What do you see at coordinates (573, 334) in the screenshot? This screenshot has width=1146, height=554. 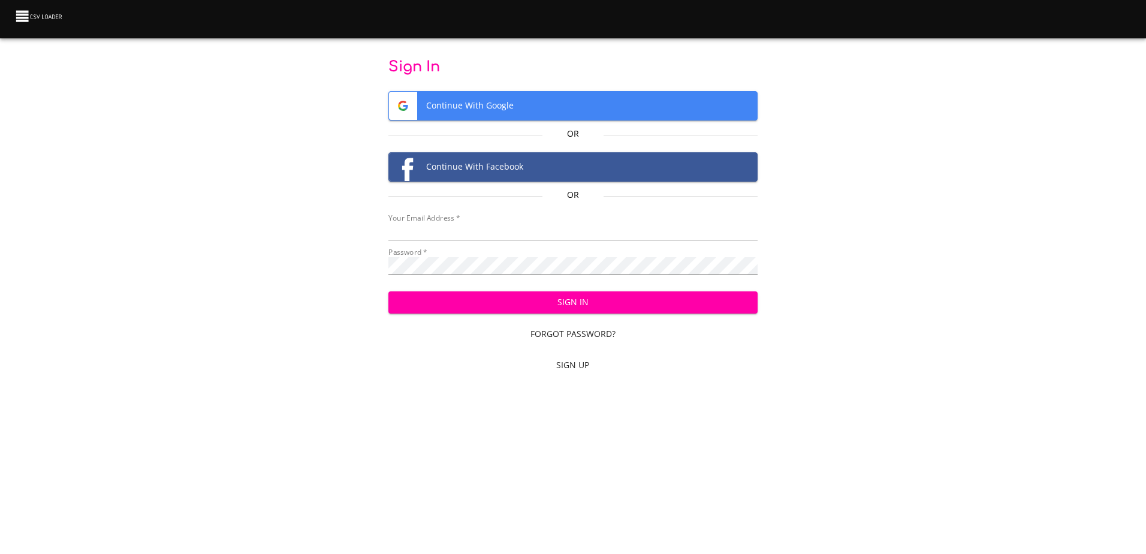 I see `span: Forgot Password?` at bounding box center [573, 334].